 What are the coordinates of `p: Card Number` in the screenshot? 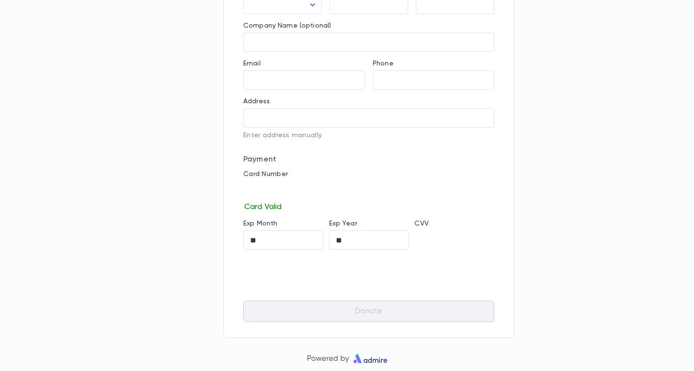 It's located at (369, 174).